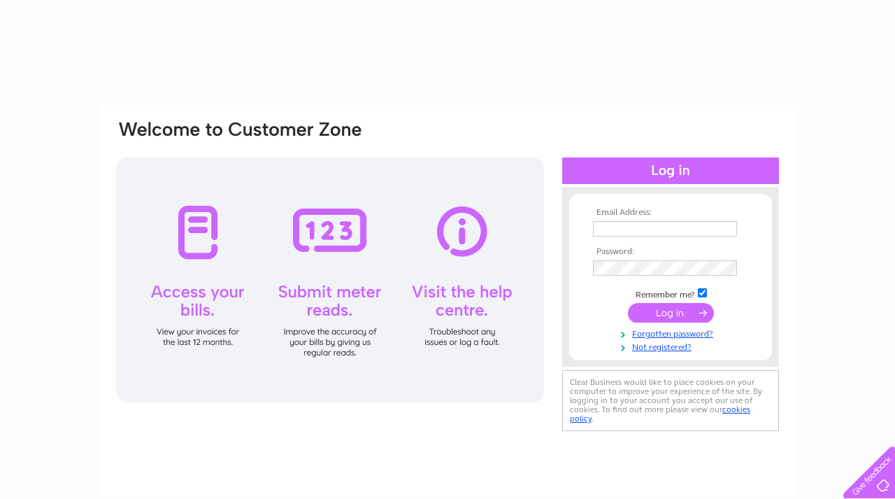 The image size is (895, 499). What do you see at coordinates (671, 252) in the screenshot?
I see `th: Password:` at bounding box center [671, 252].